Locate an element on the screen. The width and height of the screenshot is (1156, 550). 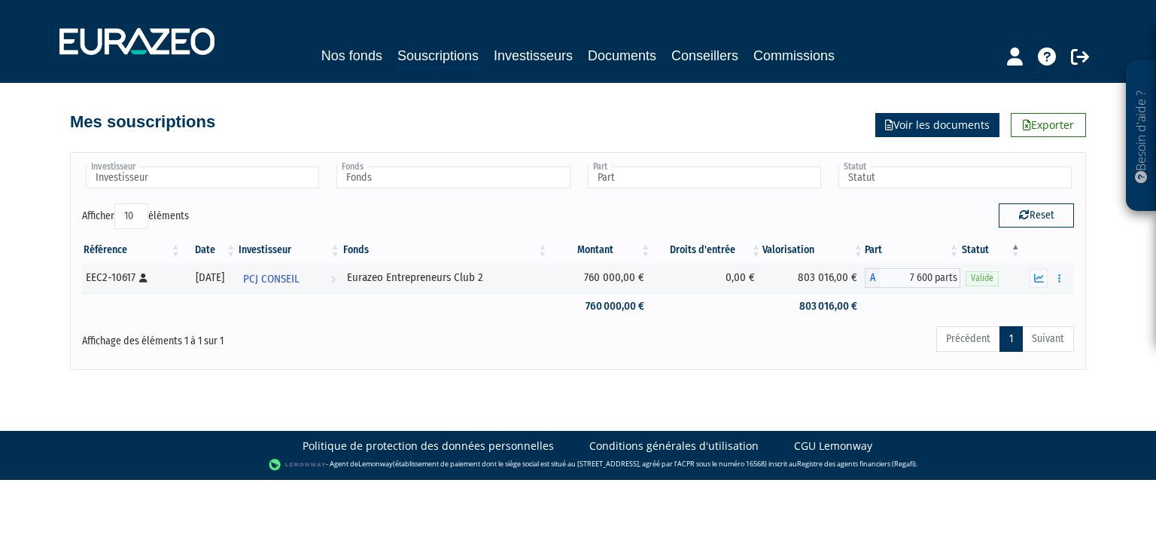
div: Affichage des éléments 1 à 1 sur 1 is located at coordinates (282, 337).